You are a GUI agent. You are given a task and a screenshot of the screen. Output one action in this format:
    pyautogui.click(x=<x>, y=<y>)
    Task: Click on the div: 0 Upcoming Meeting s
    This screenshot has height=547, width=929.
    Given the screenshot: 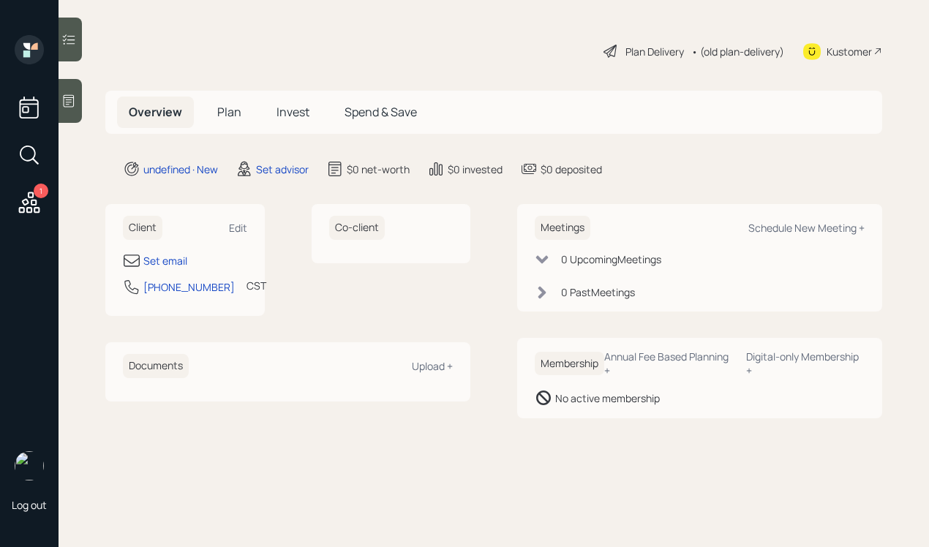 What is the action you would take?
    pyautogui.click(x=611, y=259)
    